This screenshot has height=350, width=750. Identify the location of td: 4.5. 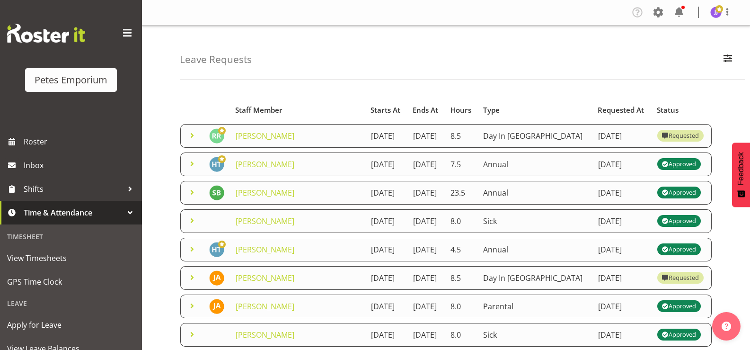
(461, 249).